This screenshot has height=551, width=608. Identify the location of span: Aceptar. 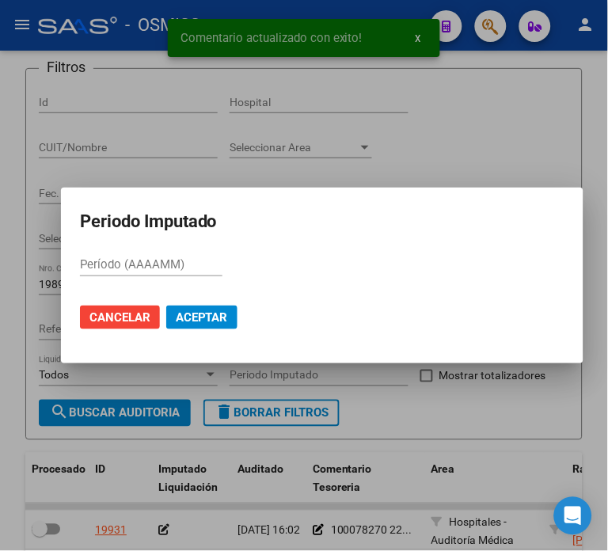
(202, 318).